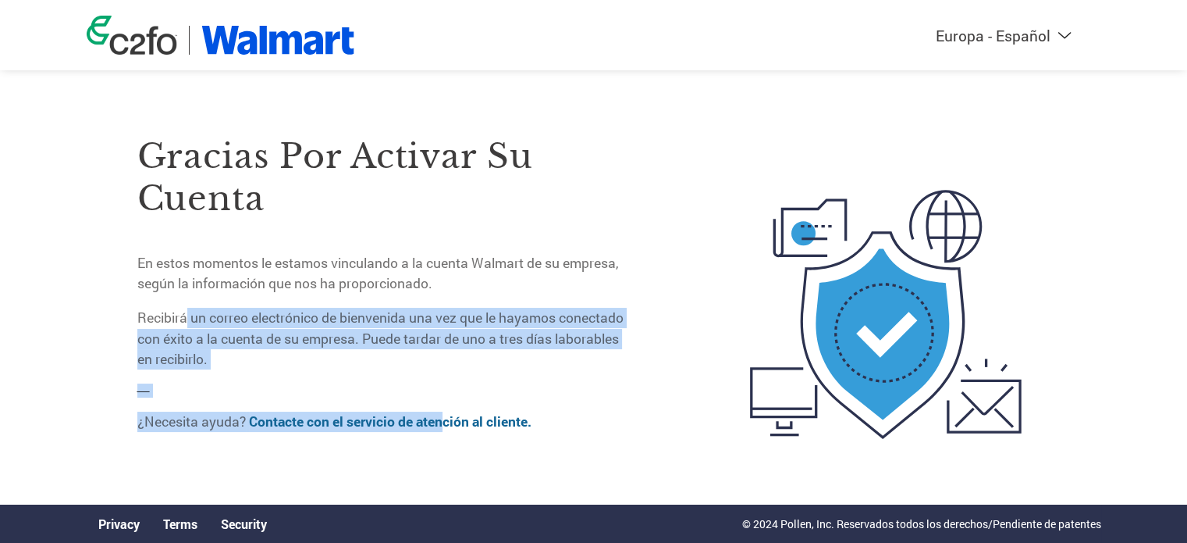  I want to click on a: Privacy, so click(119, 523).